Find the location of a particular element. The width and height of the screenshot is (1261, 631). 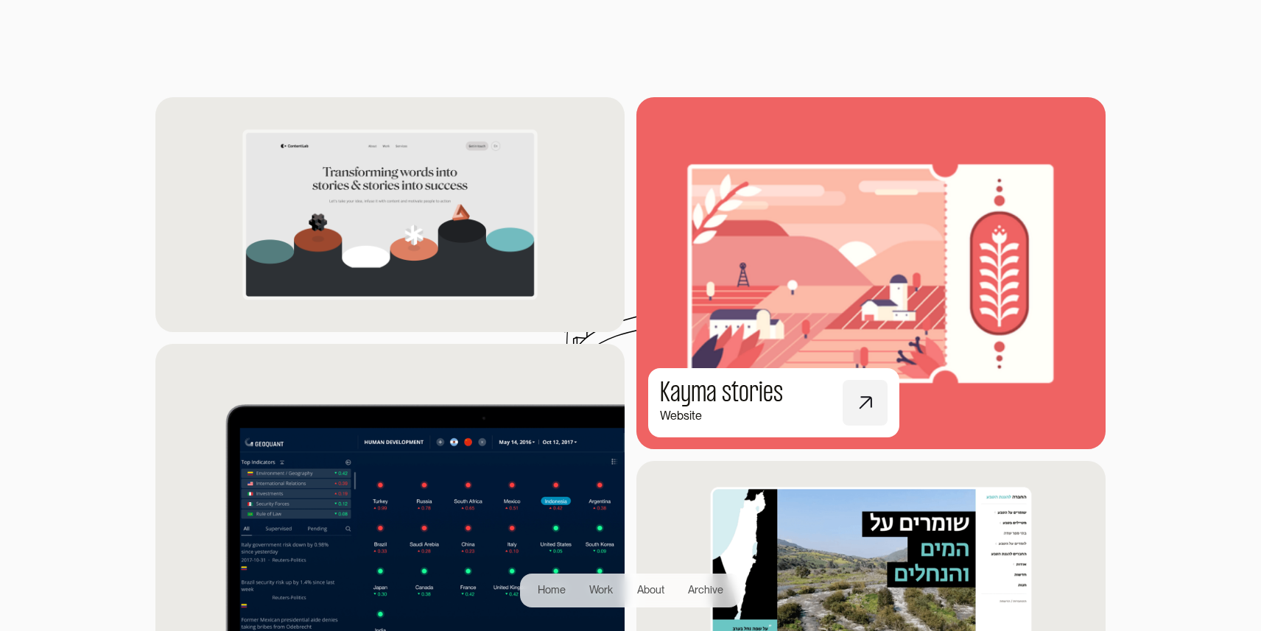

a: About is located at coordinates (650, 591).